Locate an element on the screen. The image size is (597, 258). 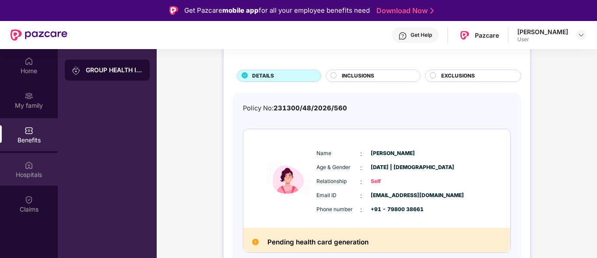
span: +91 - 79800 38661 is located at coordinates (393, 209).